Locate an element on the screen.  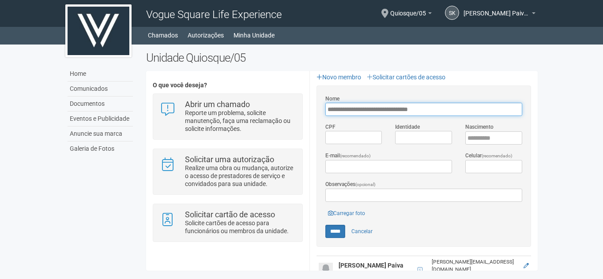
label: CPF is located at coordinates (330, 127).